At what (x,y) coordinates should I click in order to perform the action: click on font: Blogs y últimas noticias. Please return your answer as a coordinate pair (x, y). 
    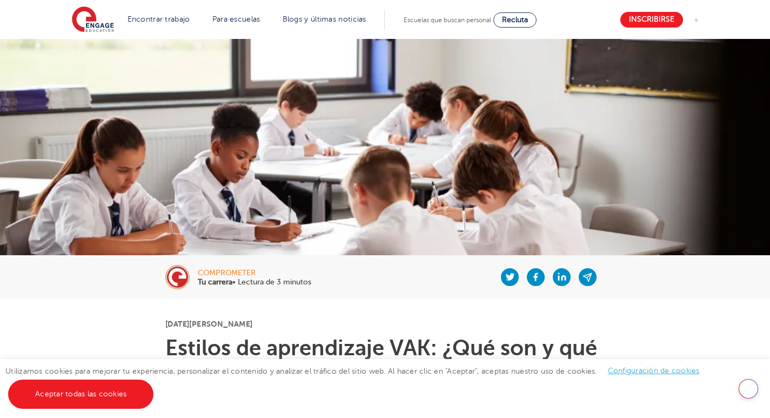
    Looking at the image, I should click on (324, 19).